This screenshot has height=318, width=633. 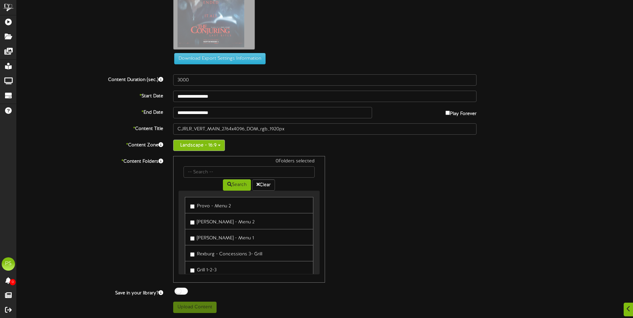 What do you see at coordinates (447, 113) in the screenshot?
I see `input: Play Forever` at bounding box center [447, 113].